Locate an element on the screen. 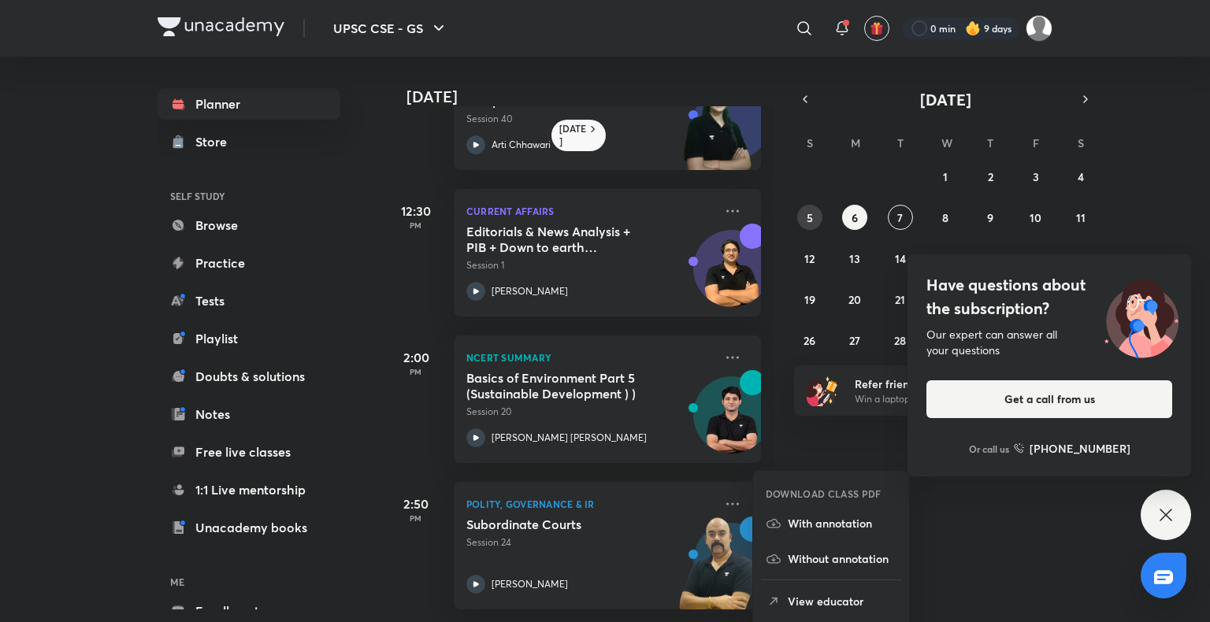 The width and height of the screenshot is (1210, 622). abbr: Sunday is located at coordinates (810, 143).